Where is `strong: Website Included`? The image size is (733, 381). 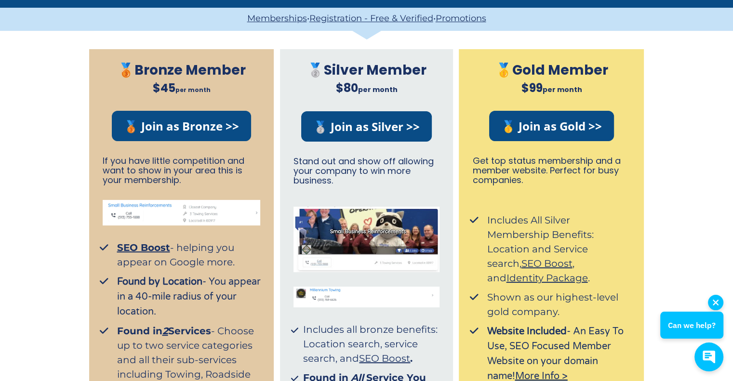 strong: Website Included is located at coordinates (527, 332).